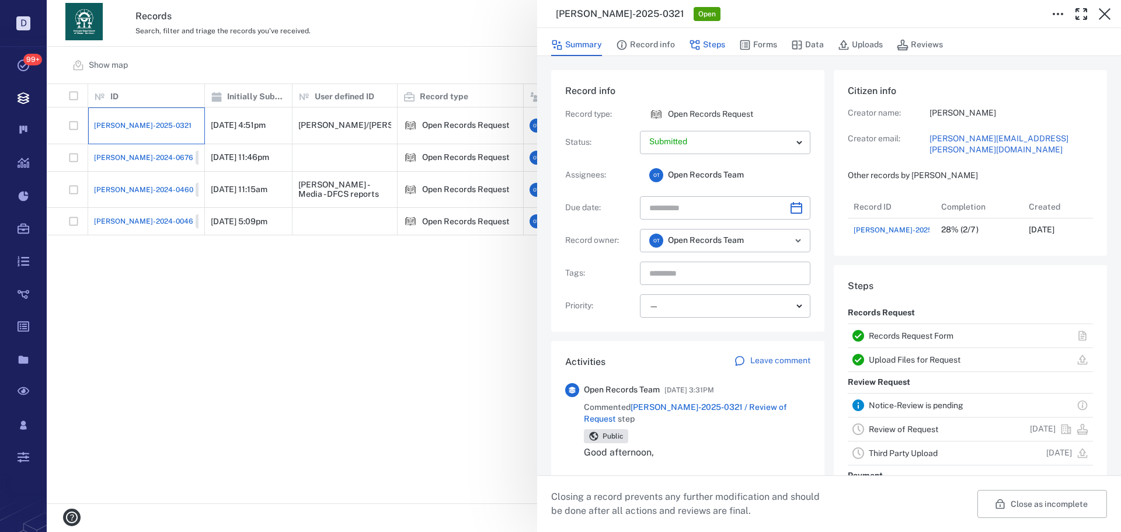 The width and height of the screenshot is (1121, 532). I want to click on button: Steps, so click(707, 45).